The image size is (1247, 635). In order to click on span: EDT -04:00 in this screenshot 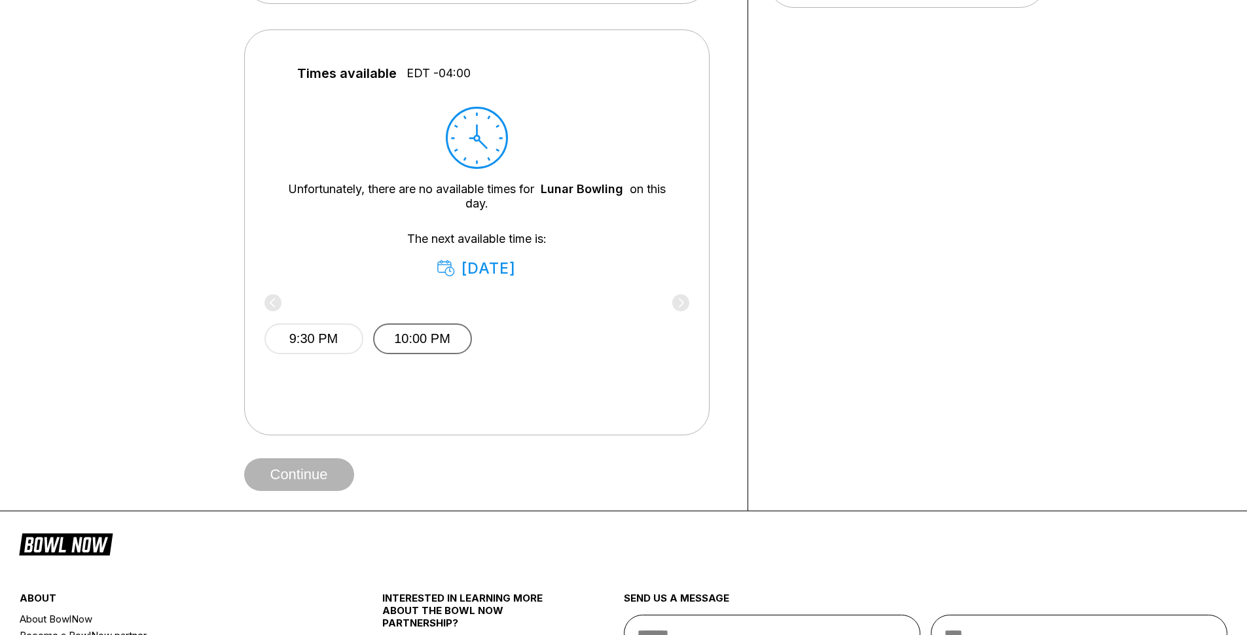, I will do `click(439, 73)`.